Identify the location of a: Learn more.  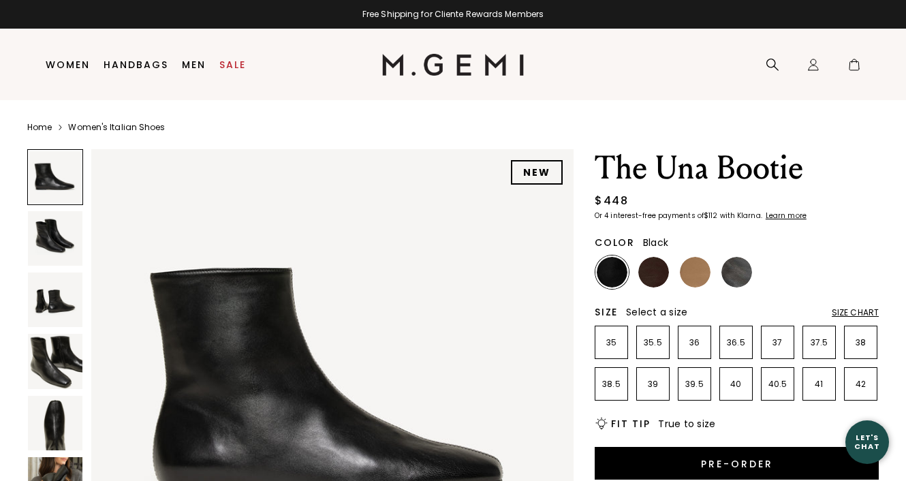
(786, 216).